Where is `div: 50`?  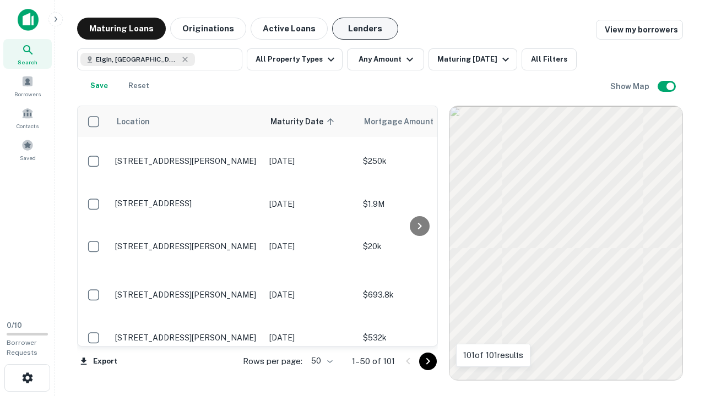 div: 50 is located at coordinates (320, 361).